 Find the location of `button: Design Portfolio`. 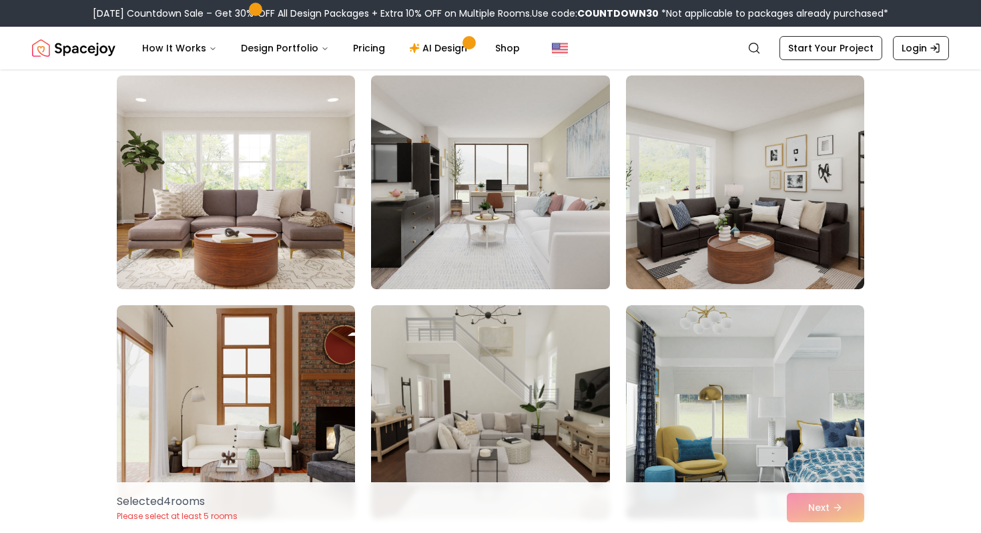

button: Design Portfolio is located at coordinates (285, 48).